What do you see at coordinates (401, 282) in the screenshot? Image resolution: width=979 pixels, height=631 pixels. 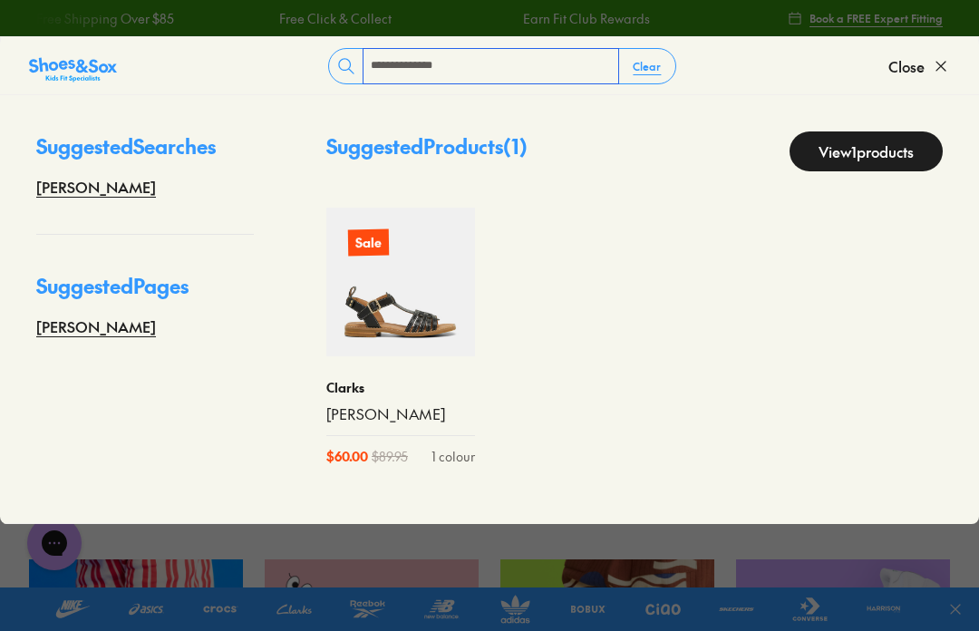 I see `a: Sale` at bounding box center [401, 282].